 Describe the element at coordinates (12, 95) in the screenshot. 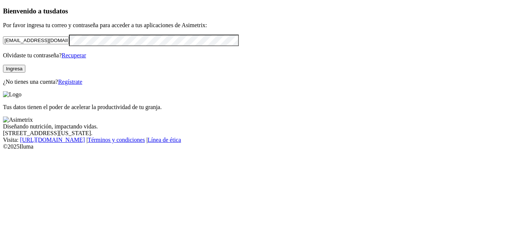

I see `img: Logo` at that location.